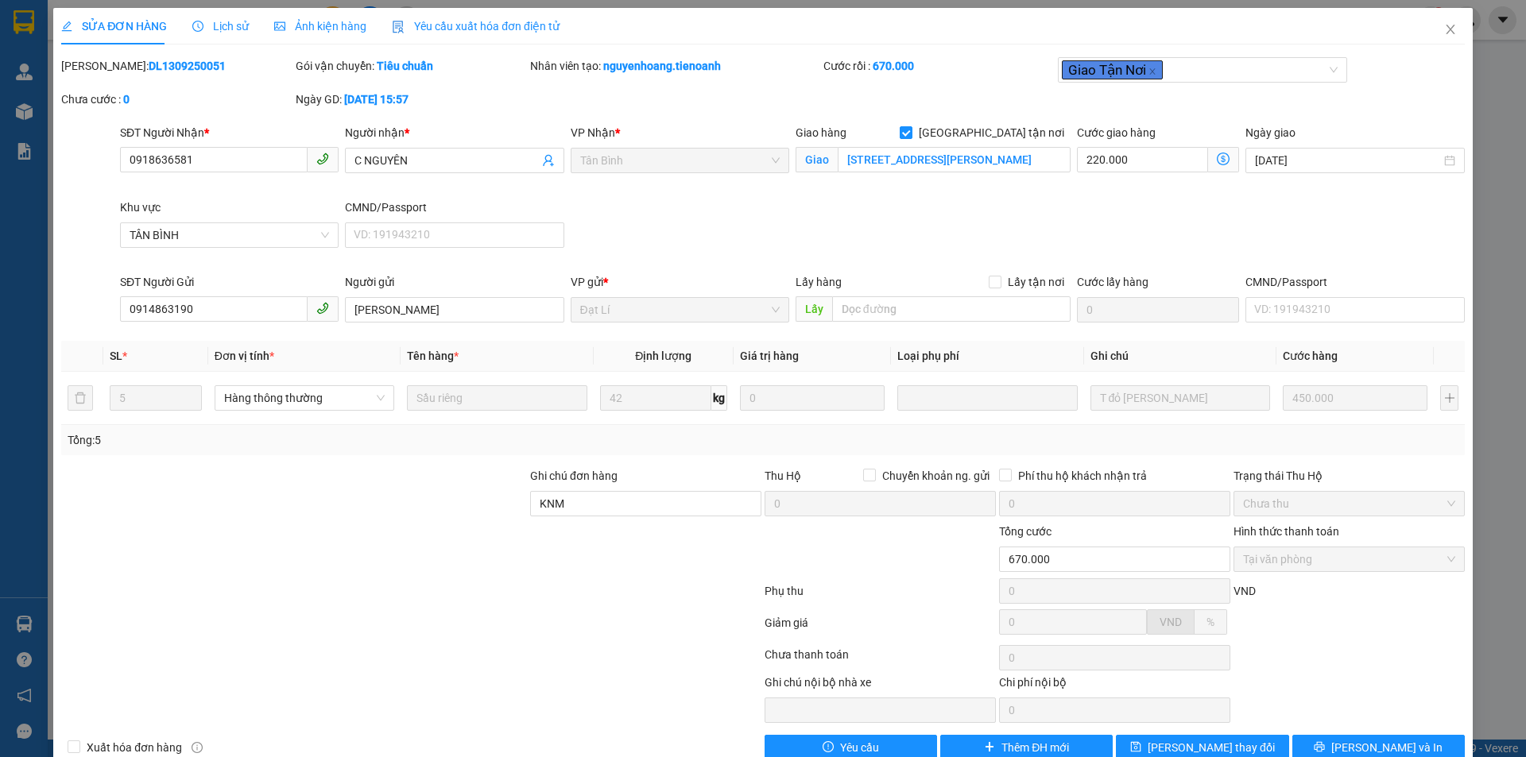 The height and width of the screenshot is (757, 1526). What do you see at coordinates (814, 309) in the screenshot?
I see `span: Lấy` at bounding box center [814, 309].